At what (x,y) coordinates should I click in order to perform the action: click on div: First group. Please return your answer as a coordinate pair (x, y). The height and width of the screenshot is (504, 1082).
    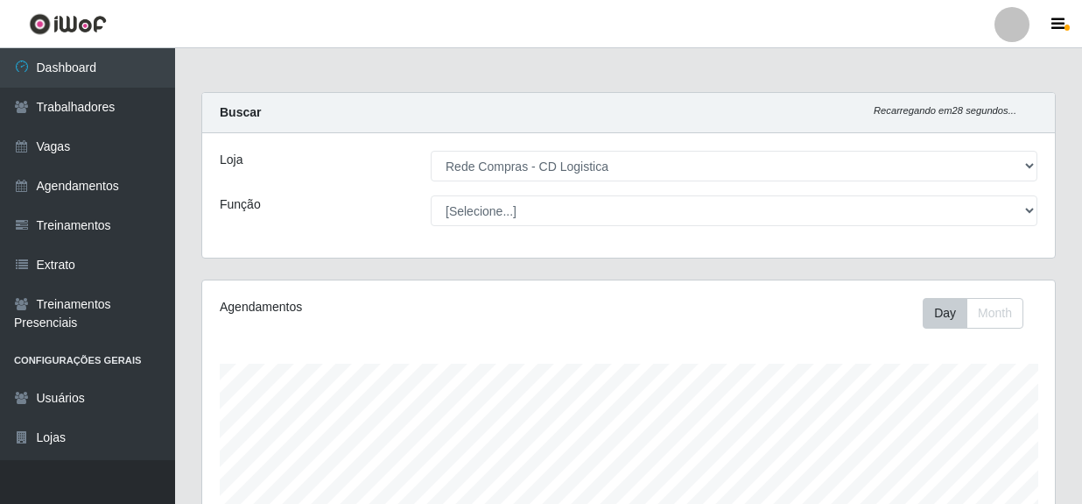
    Looking at the image, I should click on (973, 313).